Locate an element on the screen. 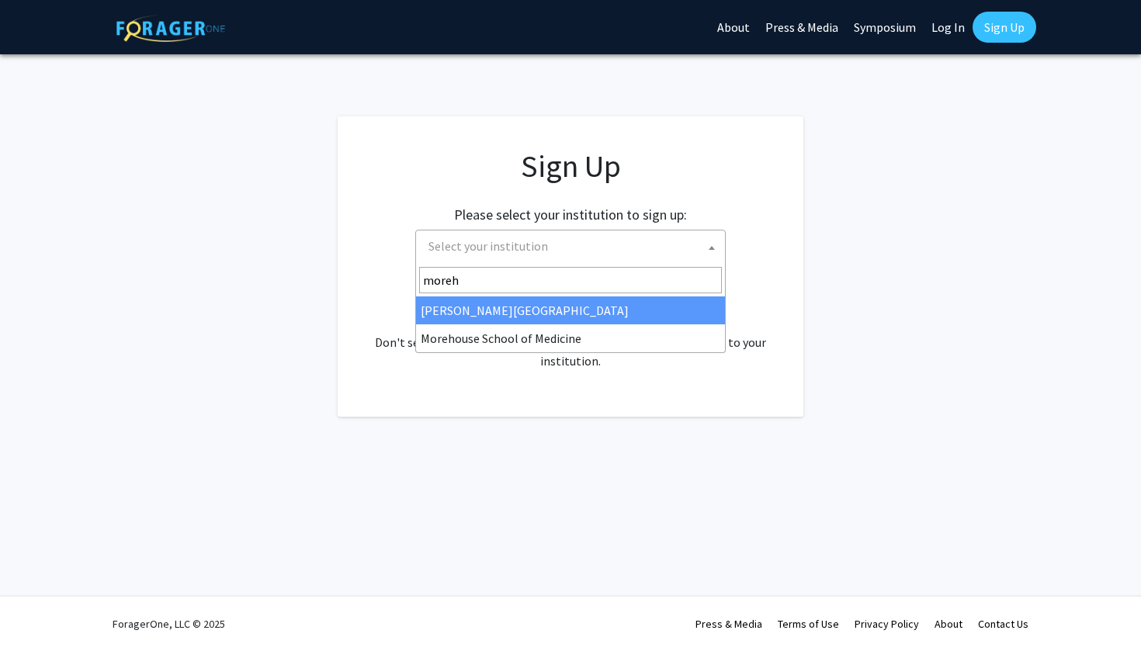 The height and width of the screenshot is (651, 1141). a: Press & Media is located at coordinates (729, 624).